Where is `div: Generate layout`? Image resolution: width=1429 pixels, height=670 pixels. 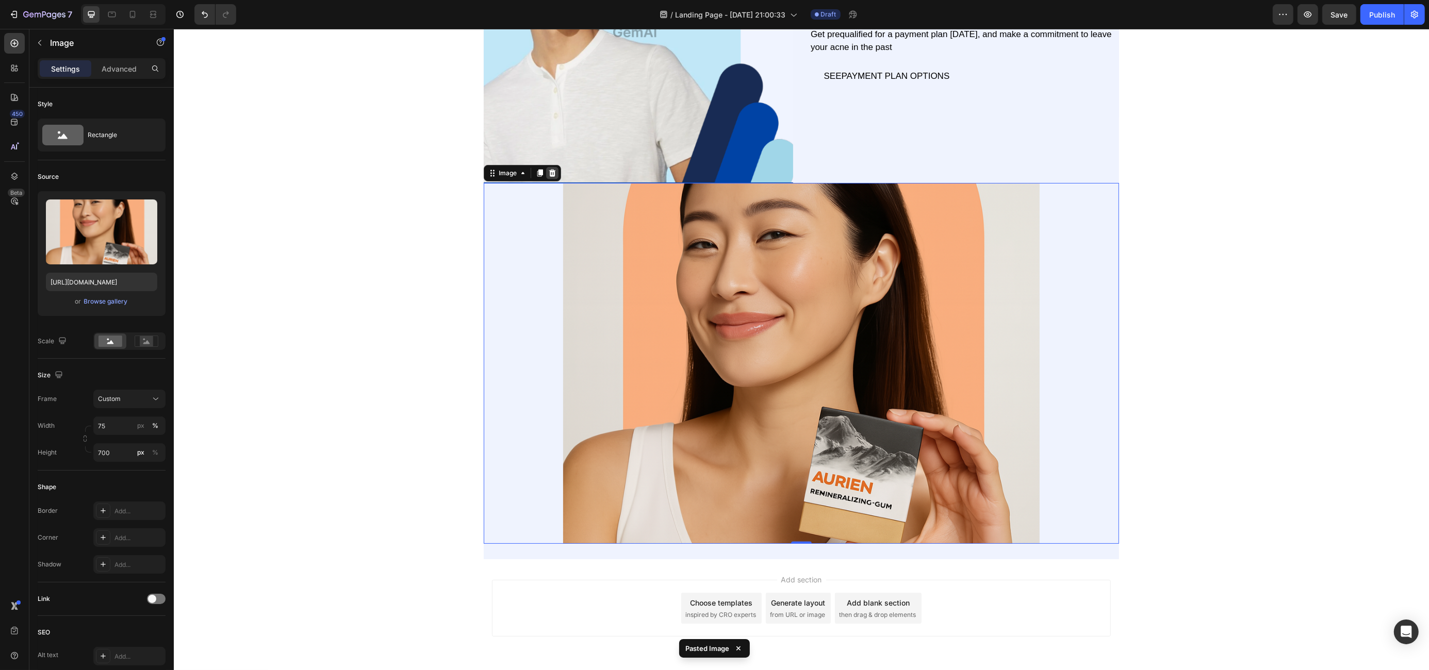
div: Generate layout is located at coordinates (625, 574).